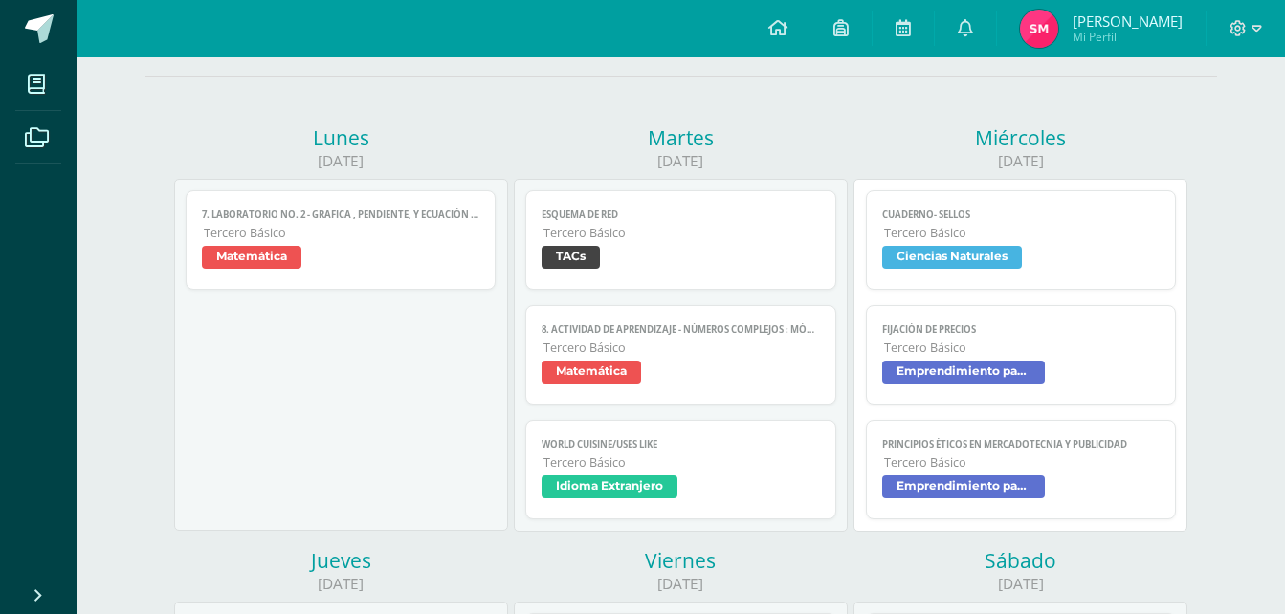  Describe the element at coordinates (680, 470) in the screenshot. I see `a: World Cuisine/Uses LIKETercero BásicoIdioma Extranjero` at that location.